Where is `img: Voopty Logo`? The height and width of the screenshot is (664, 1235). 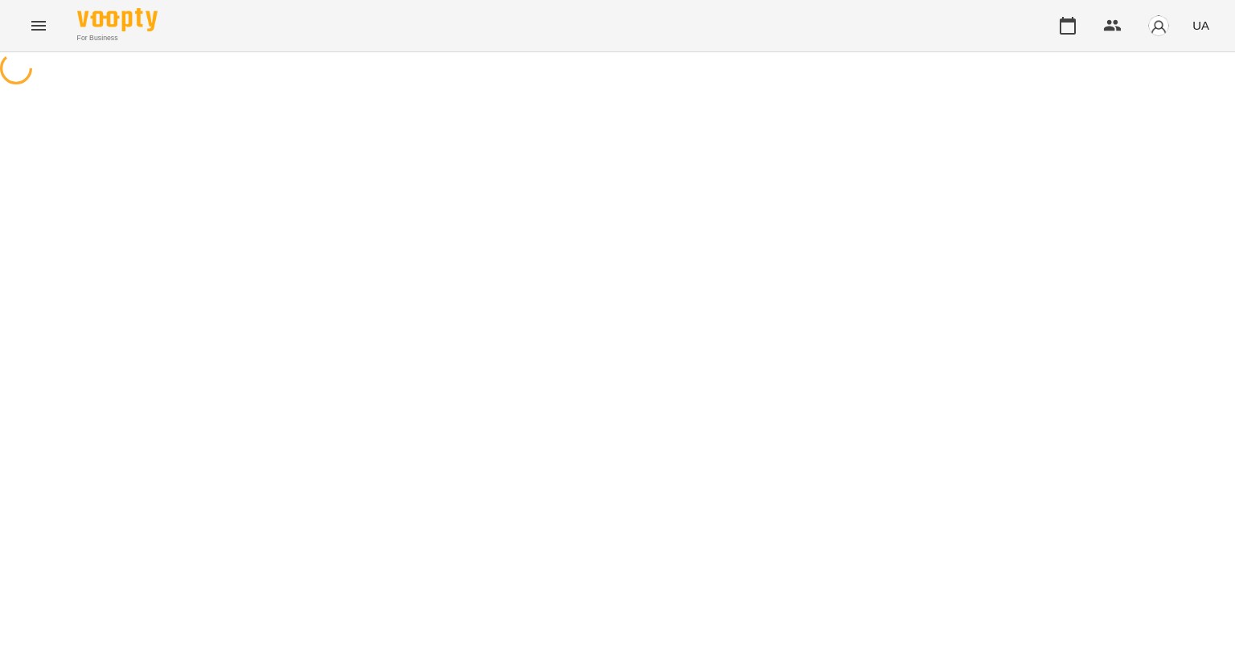
img: Voopty Logo is located at coordinates (117, 19).